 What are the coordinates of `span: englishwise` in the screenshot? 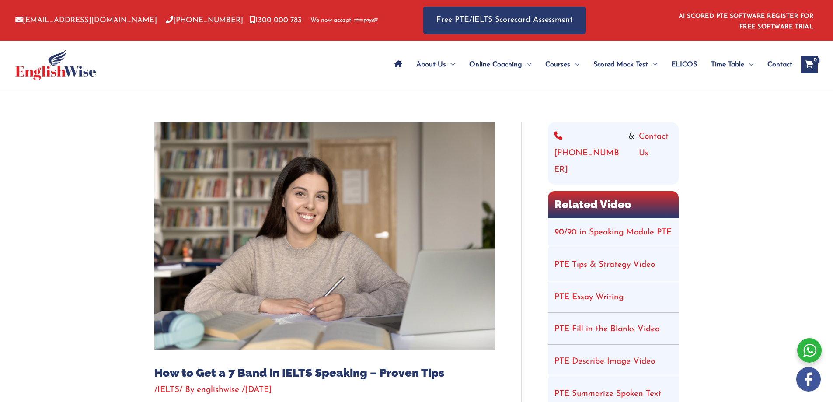 It's located at (218, 389).